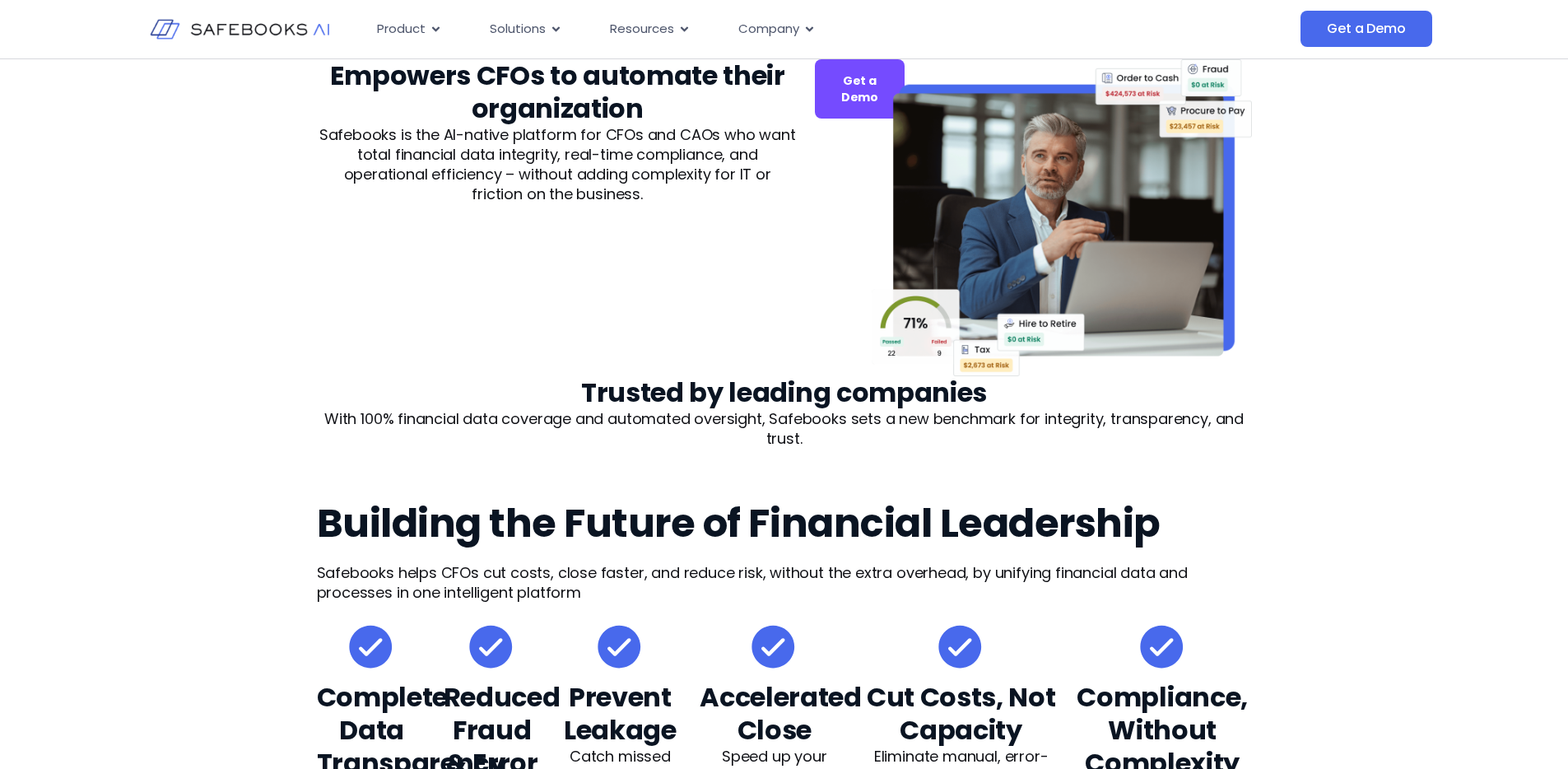  I want to click on h3: Accelerated Close, so click(774, 714).